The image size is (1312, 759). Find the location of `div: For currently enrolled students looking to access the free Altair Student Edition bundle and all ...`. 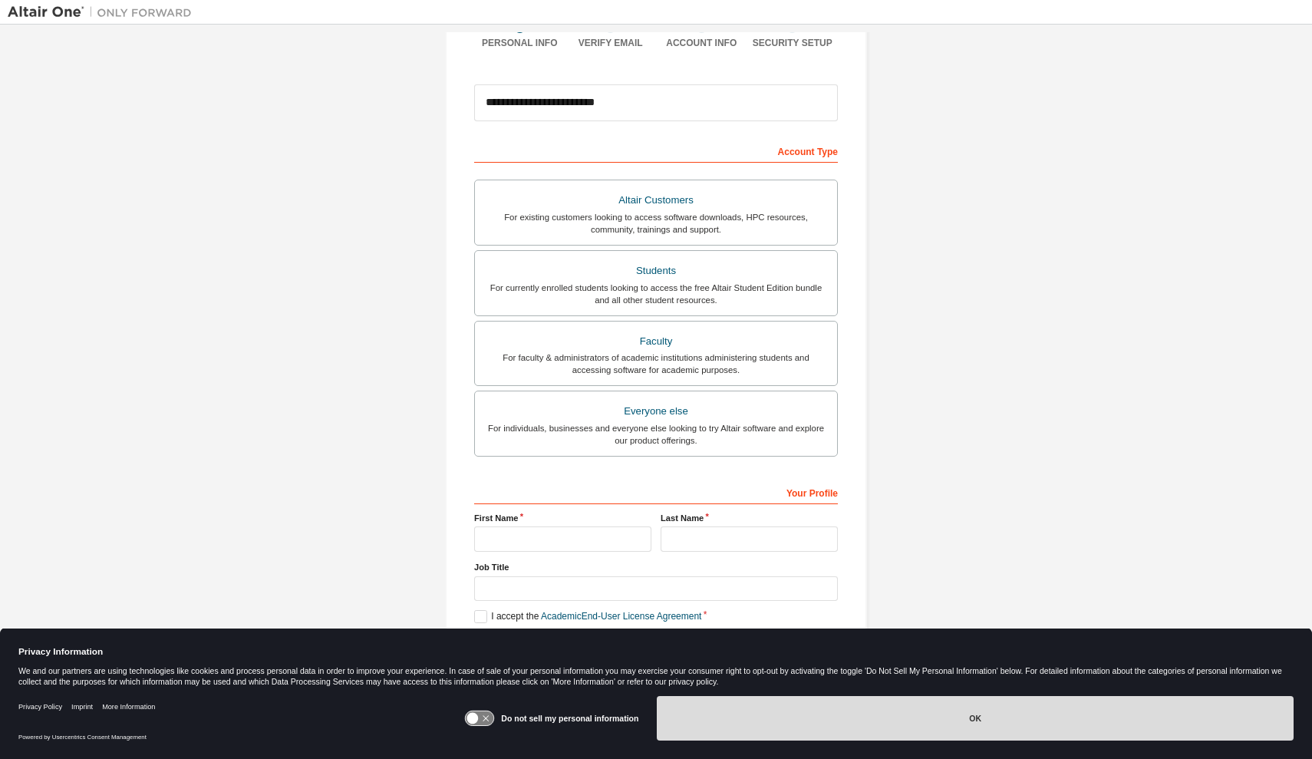

div: For currently enrolled students looking to access the free Altair Student Edition bundle and all ... is located at coordinates (656, 294).